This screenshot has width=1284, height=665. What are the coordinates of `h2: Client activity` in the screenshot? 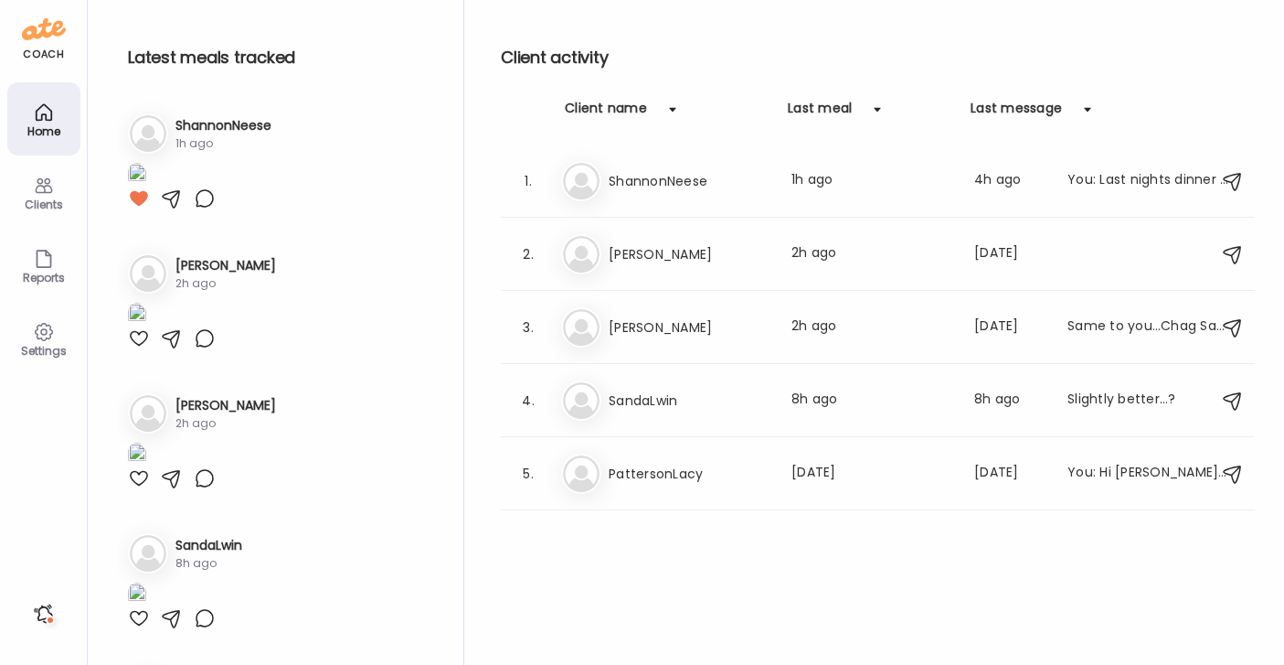 It's located at (878, 58).